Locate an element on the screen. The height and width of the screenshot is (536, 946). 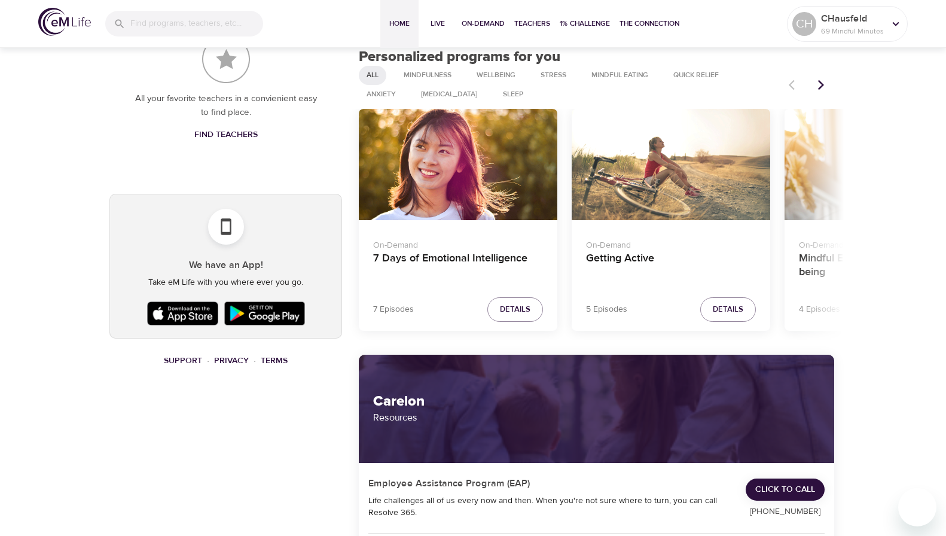
span: Sleep is located at coordinates (513, 94).